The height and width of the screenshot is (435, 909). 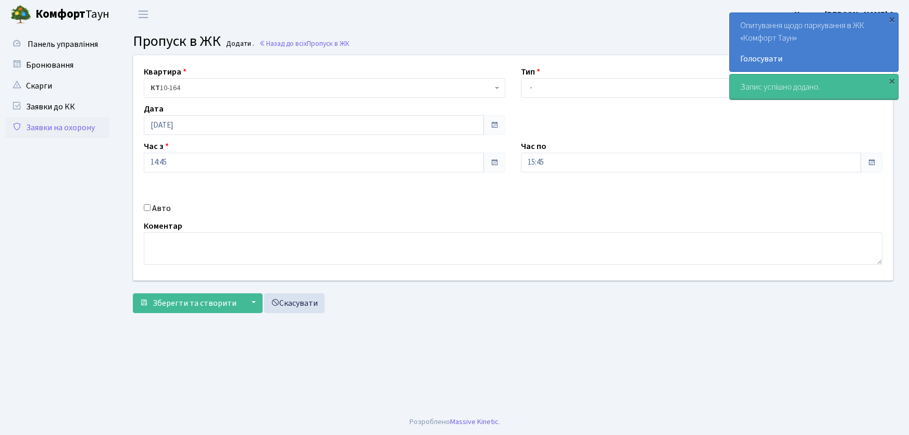 I want to click on span: Панель управління, so click(x=63, y=44).